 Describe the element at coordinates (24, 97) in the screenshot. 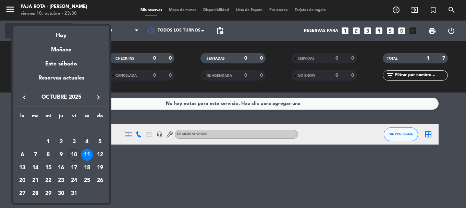

I see `button: keyboard_arrow_left` at that location.